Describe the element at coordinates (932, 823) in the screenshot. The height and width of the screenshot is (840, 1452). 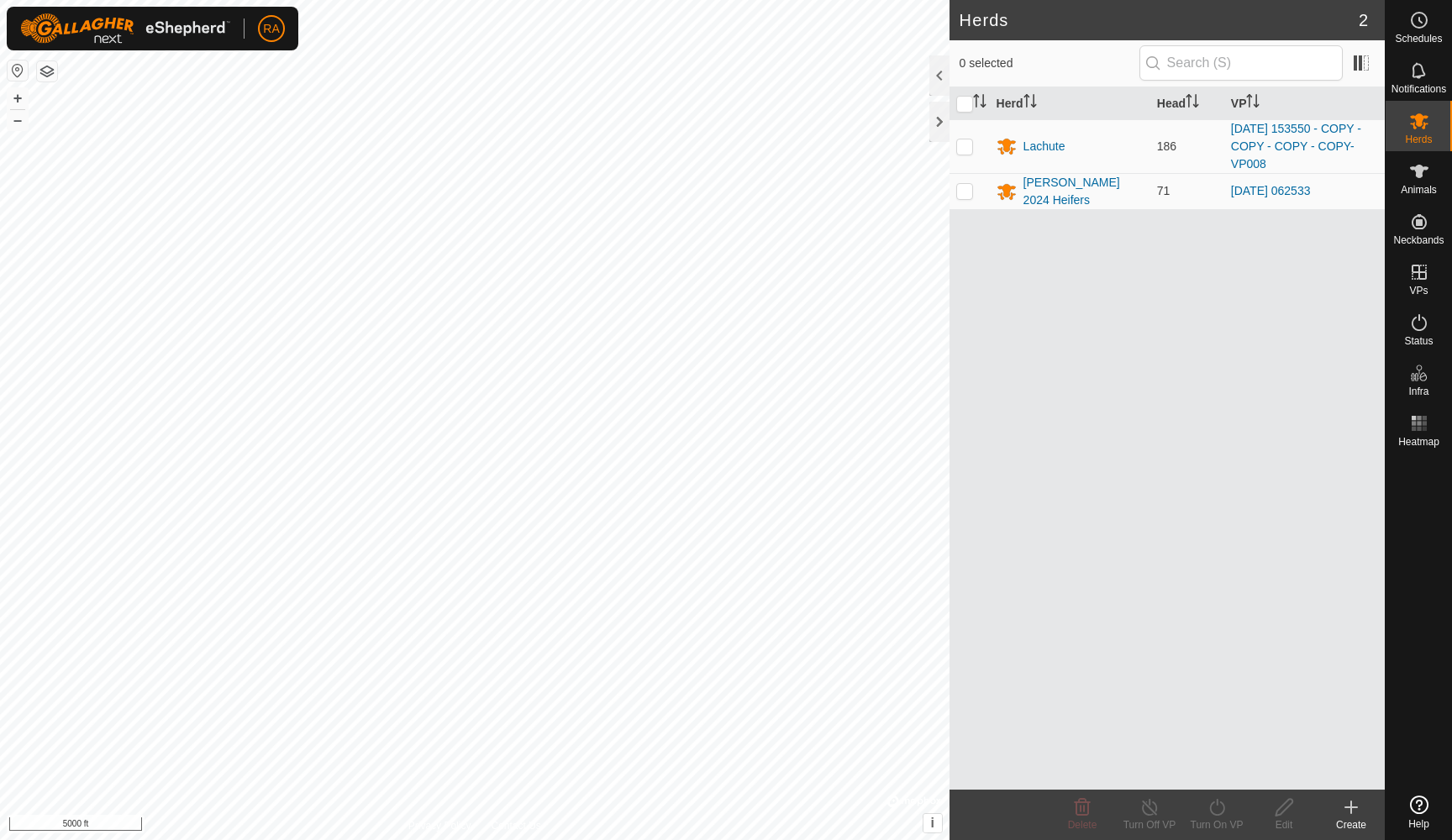
I see `span: i` at that location.